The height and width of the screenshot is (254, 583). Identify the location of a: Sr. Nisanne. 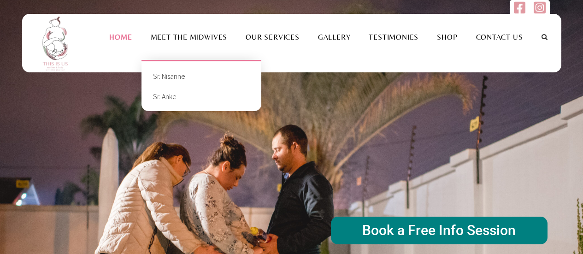
(201, 76).